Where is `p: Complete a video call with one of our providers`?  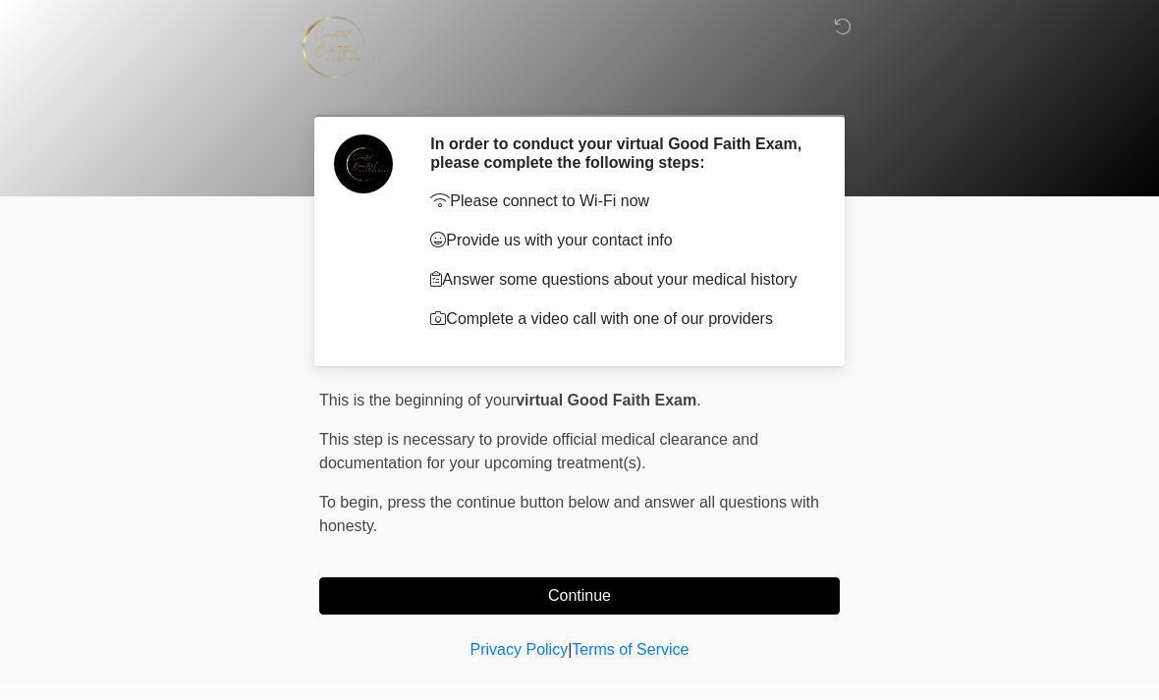
p: Complete a video call with one of our providers is located at coordinates (620, 319).